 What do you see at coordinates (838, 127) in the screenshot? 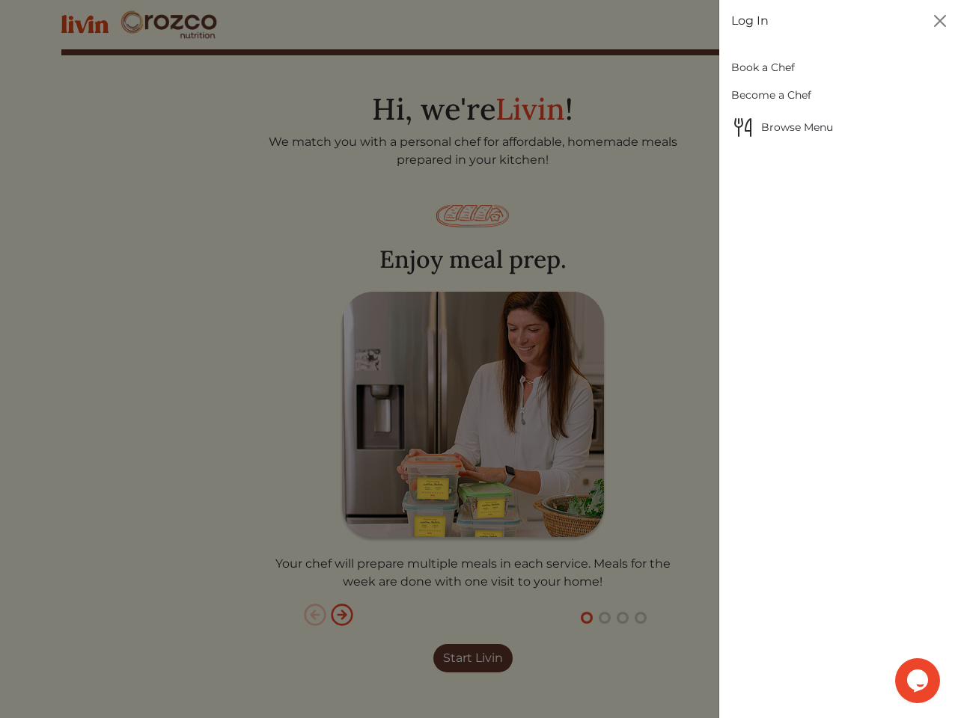
I see `span: Browse Menu` at bounding box center [838, 127].